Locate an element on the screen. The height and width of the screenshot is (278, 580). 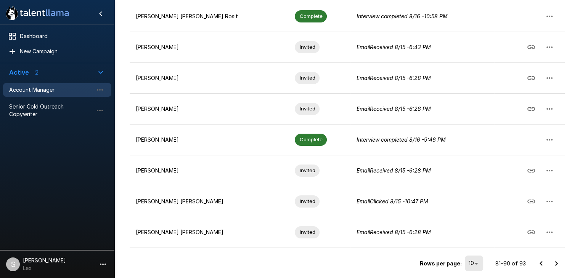
p: 81–90 of 93 is located at coordinates (511, 264).